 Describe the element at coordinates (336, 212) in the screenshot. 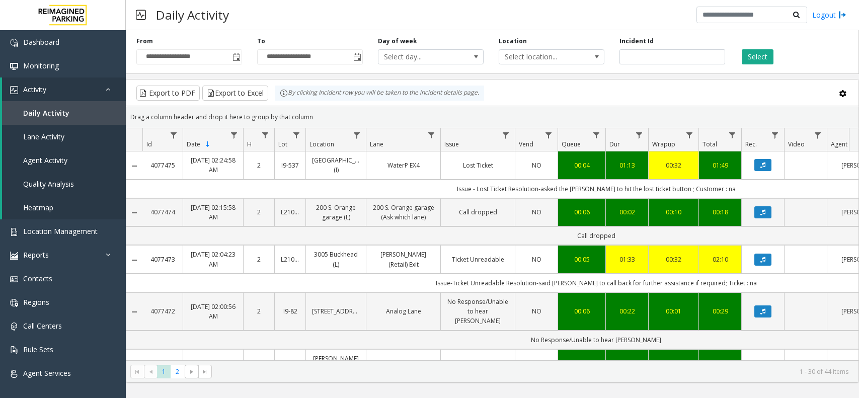

I see `a: 200 S. Orange garage (L)` at that location.